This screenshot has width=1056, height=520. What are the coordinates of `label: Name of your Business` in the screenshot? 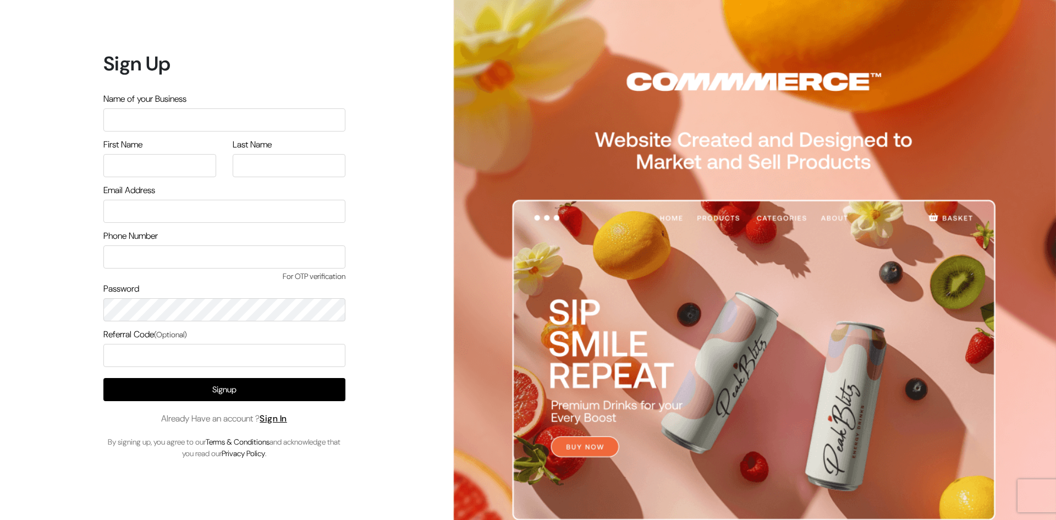 It's located at (145, 99).